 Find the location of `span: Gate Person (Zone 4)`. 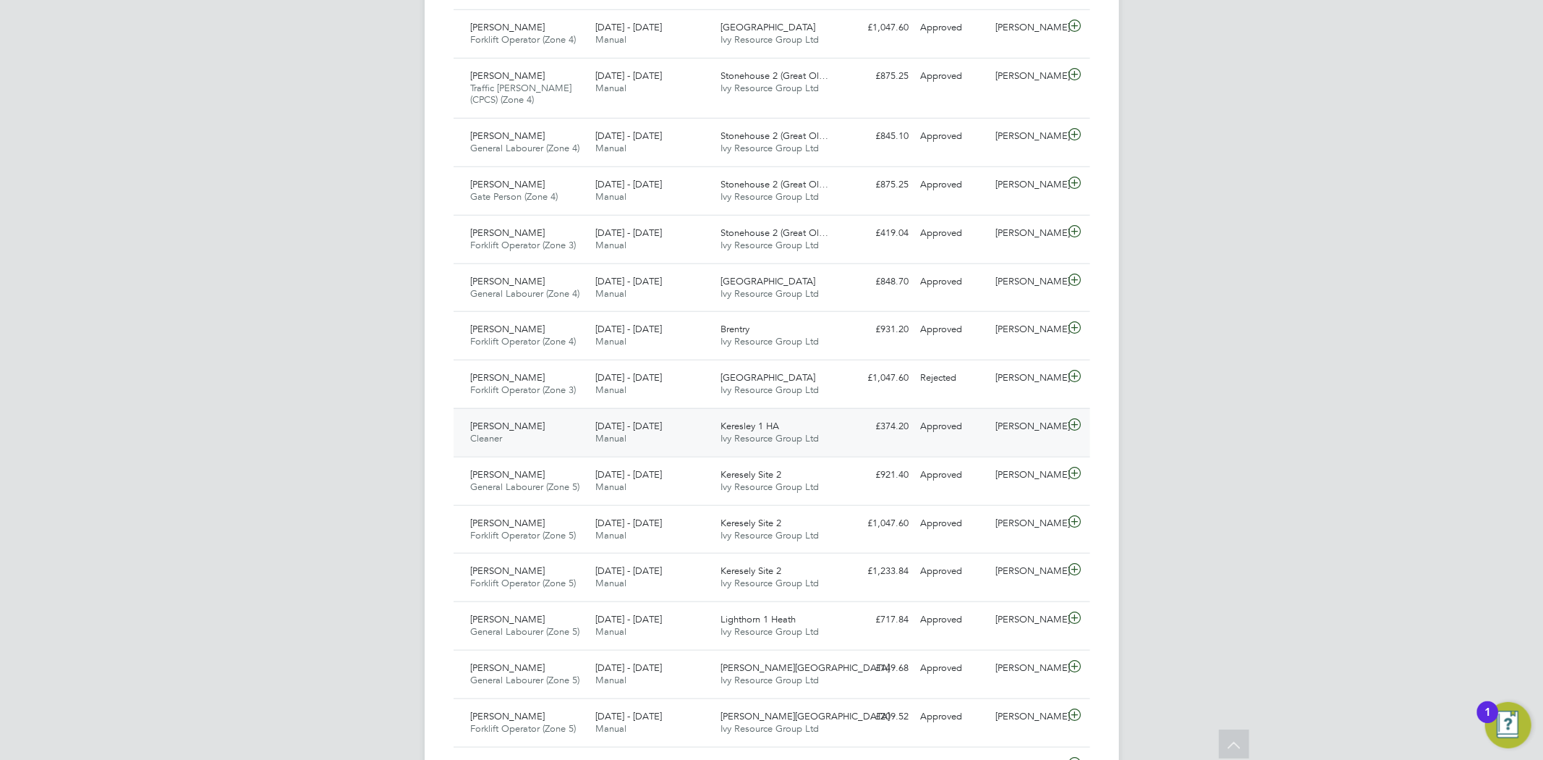

span: Gate Person (Zone 4) is located at coordinates (514, 196).